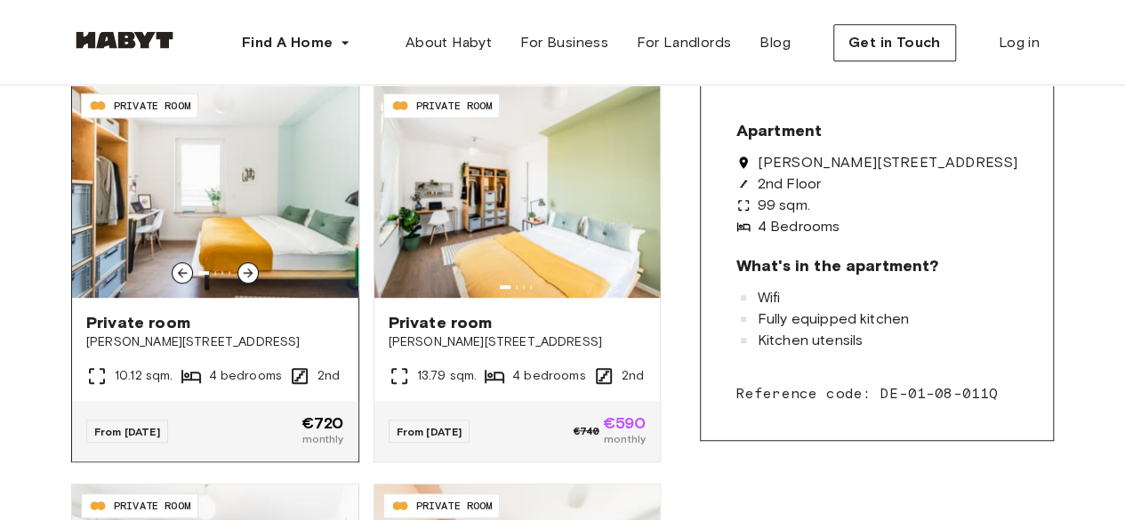 This screenshot has width=1125, height=520. I want to click on span: Wifi, so click(769, 298).